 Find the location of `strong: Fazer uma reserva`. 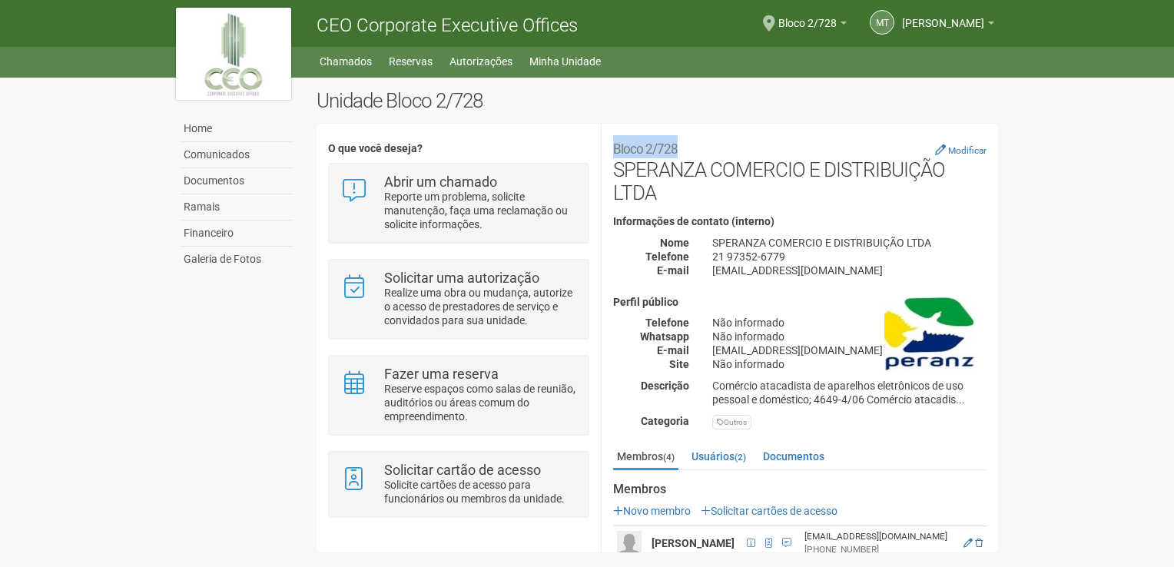

strong: Fazer uma reserva is located at coordinates (441, 374).